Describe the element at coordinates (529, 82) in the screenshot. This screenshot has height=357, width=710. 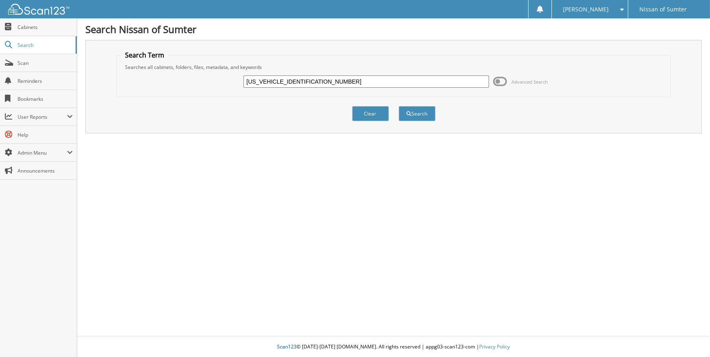
I see `span: Advanced Search` at that location.